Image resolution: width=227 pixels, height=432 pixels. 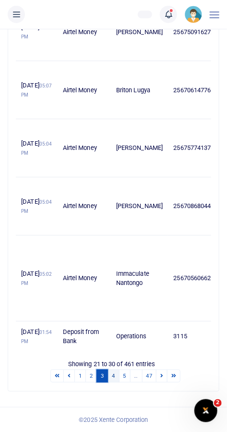 I want to click on span: Operations, so click(x=131, y=336).